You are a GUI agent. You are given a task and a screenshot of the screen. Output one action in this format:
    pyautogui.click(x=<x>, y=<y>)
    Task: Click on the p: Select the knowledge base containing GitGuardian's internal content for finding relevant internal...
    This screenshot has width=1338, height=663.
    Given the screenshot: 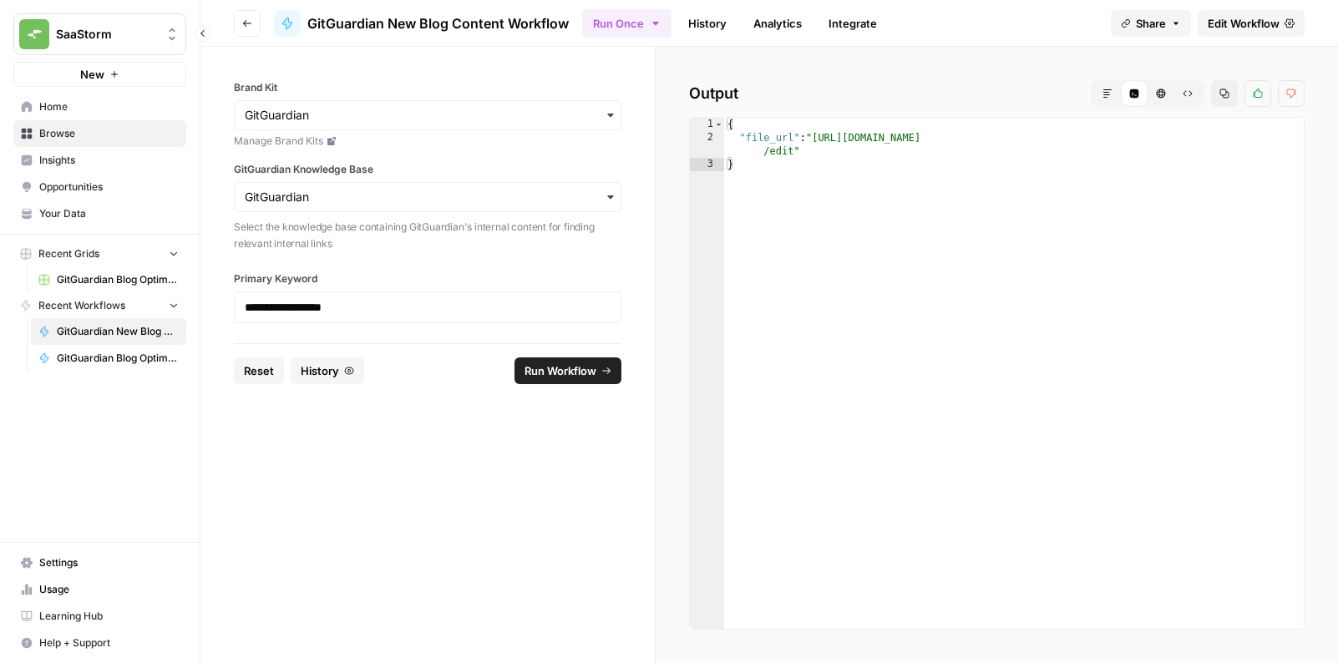 What is the action you would take?
    pyautogui.click(x=428, y=235)
    